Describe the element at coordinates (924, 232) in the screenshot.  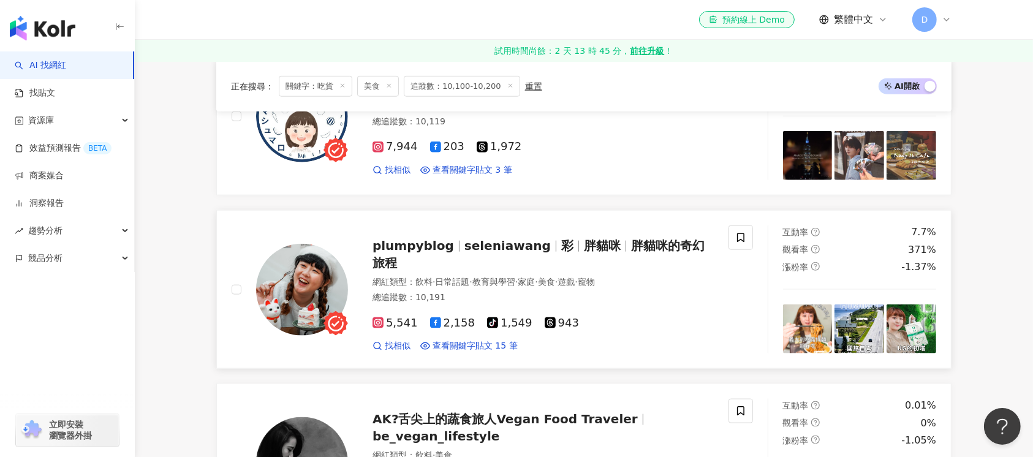
I see `div: 7.7%` at that location.